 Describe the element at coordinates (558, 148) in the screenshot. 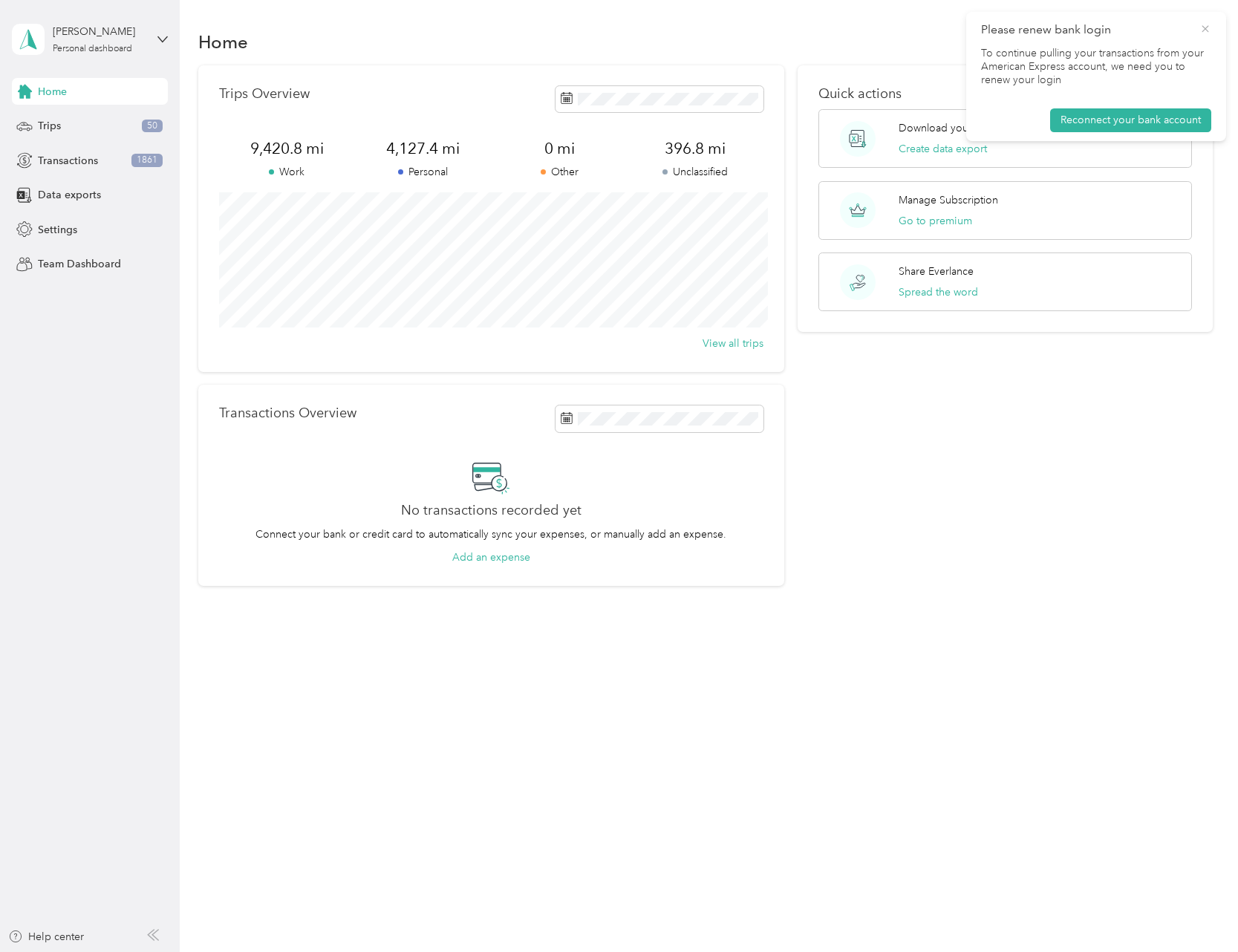

I see `span: 0 mi` at that location.